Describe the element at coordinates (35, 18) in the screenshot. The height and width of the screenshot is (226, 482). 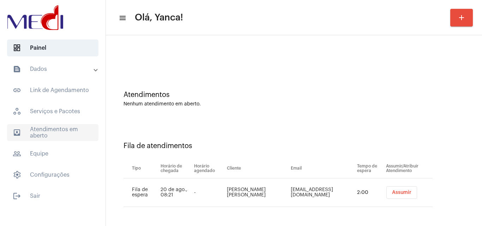
I see `img: d3a1b5fa-500b-b90f-5a1c-719c20e9830b.png` at that location.